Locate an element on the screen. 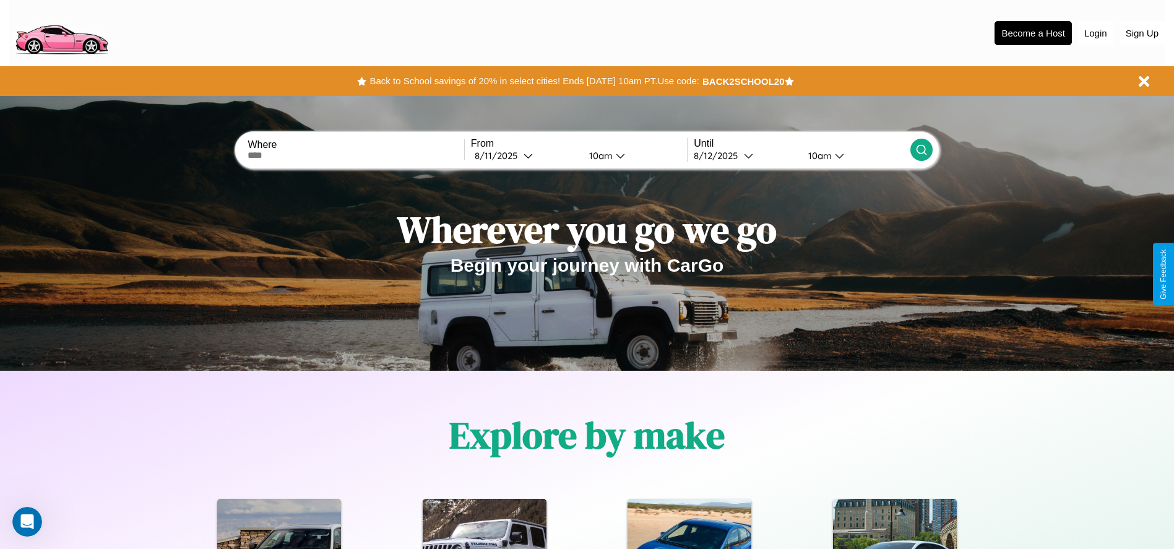 This screenshot has height=549, width=1174. button: Sign Up is located at coordinates (1141, 33).